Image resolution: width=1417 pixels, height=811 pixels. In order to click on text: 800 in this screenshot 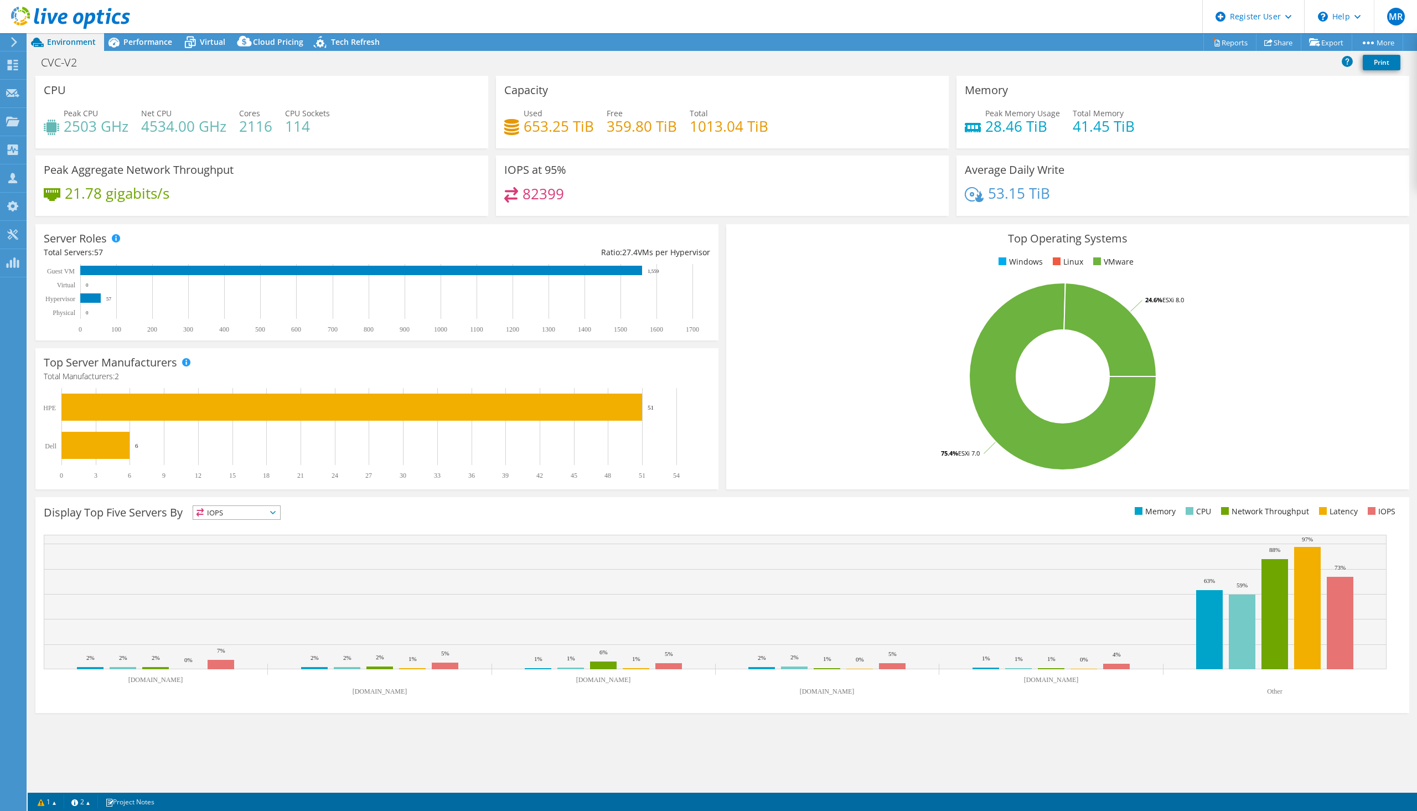, I will do `click(369, 329)`.